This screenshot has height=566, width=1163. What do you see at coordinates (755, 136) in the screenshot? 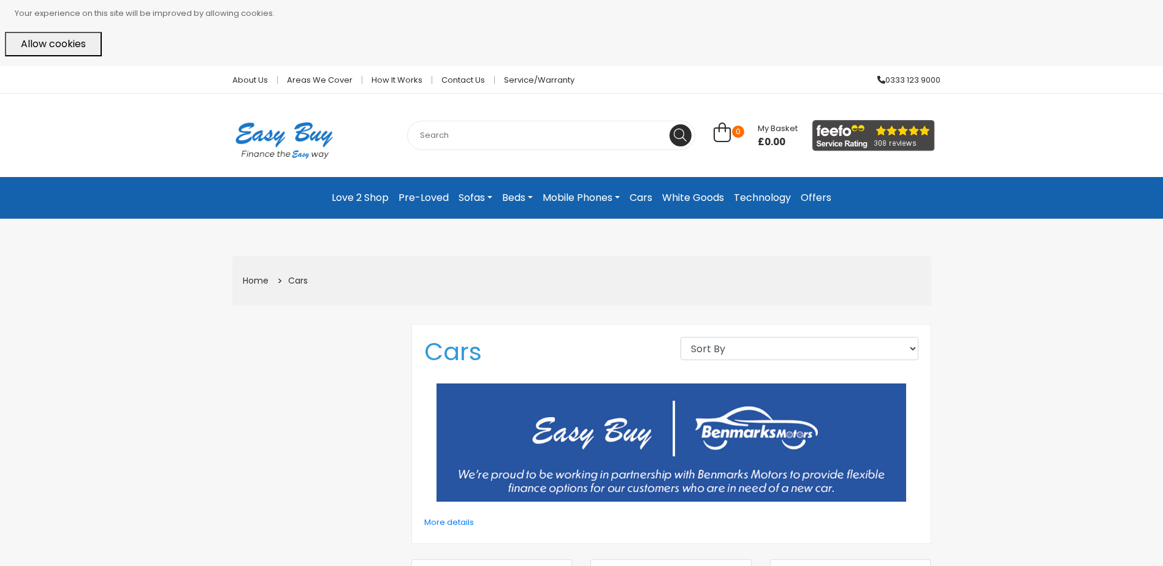
I see `a: 0 My Basket £0.00` at bounding box center [755, 136].